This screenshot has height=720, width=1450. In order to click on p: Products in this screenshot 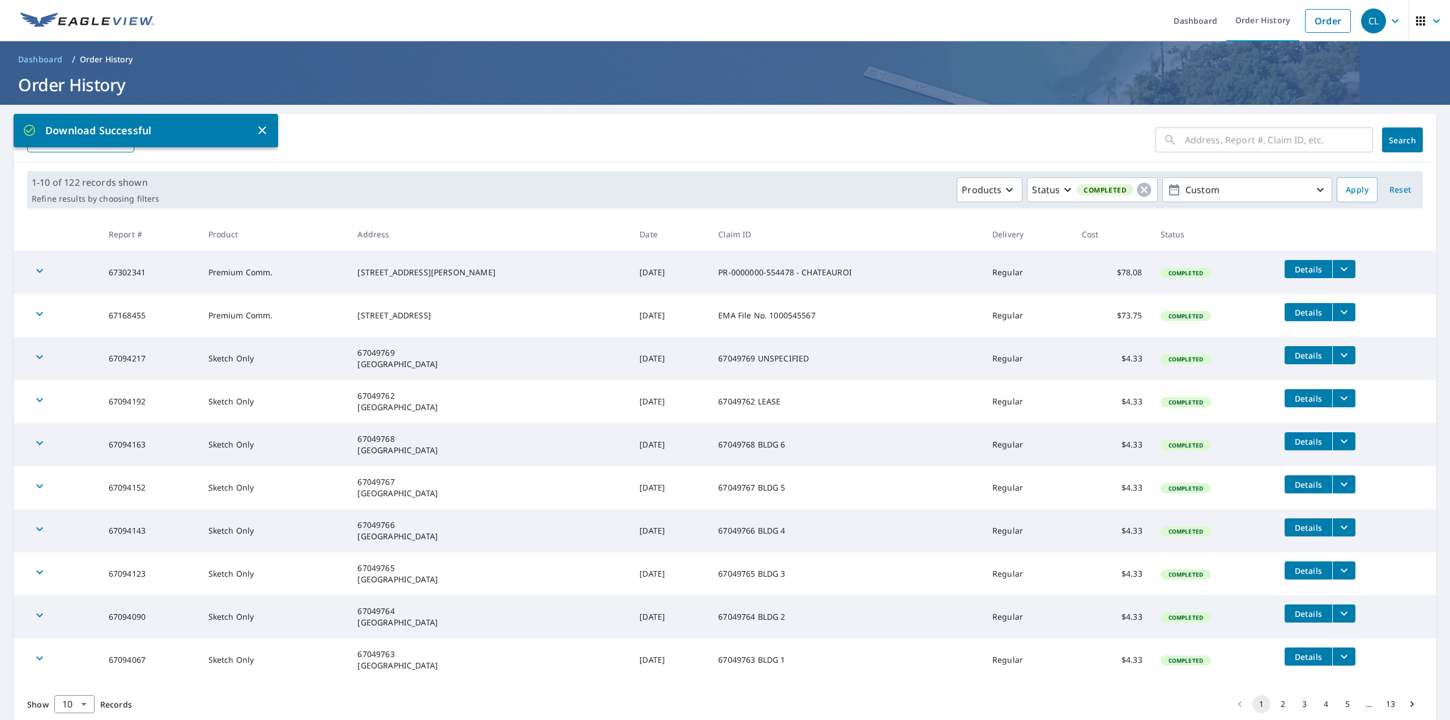, I will do `click(981, 190)`.